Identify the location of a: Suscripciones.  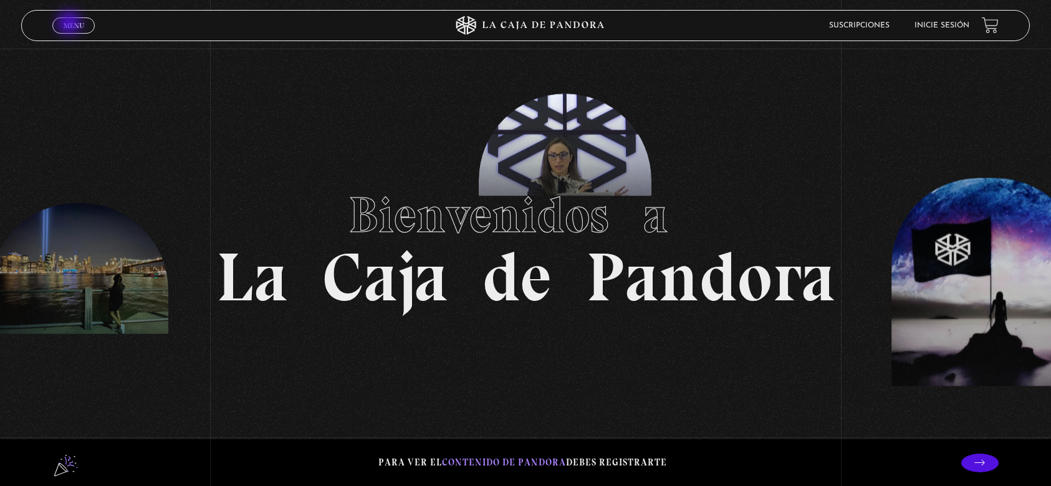
(859, 26).